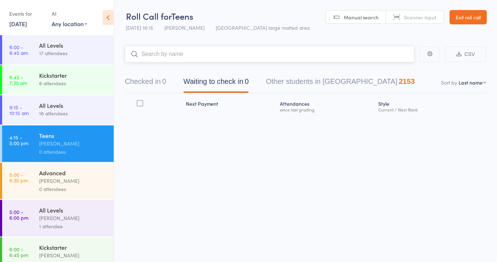 The width and height of the screenshot is (497, 262). I want to click on div: Current / Next Rank, so click(430, 109).